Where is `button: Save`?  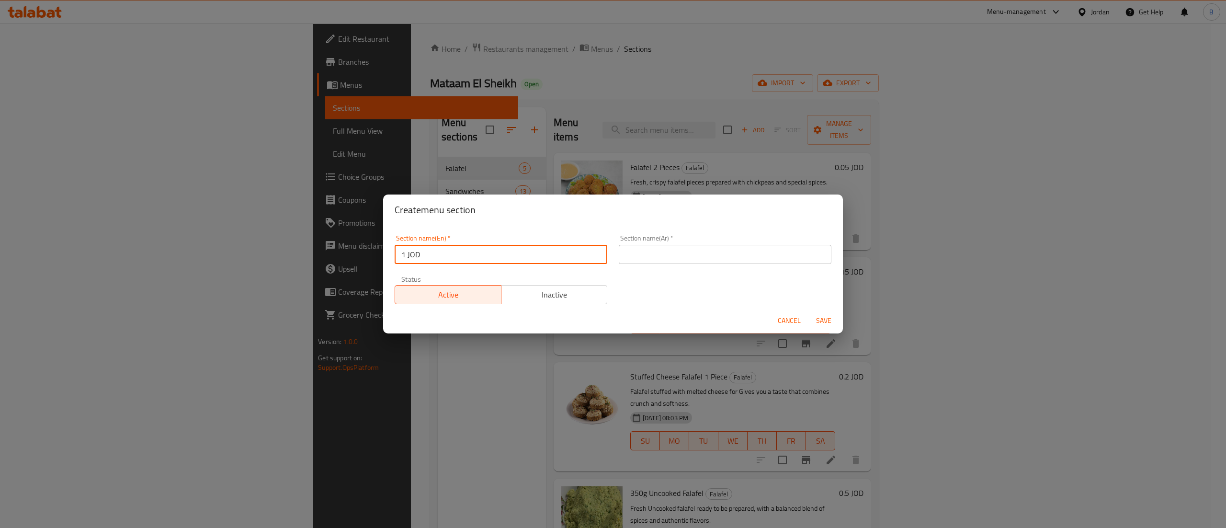
button: Save is located at coordinates (823, 320).